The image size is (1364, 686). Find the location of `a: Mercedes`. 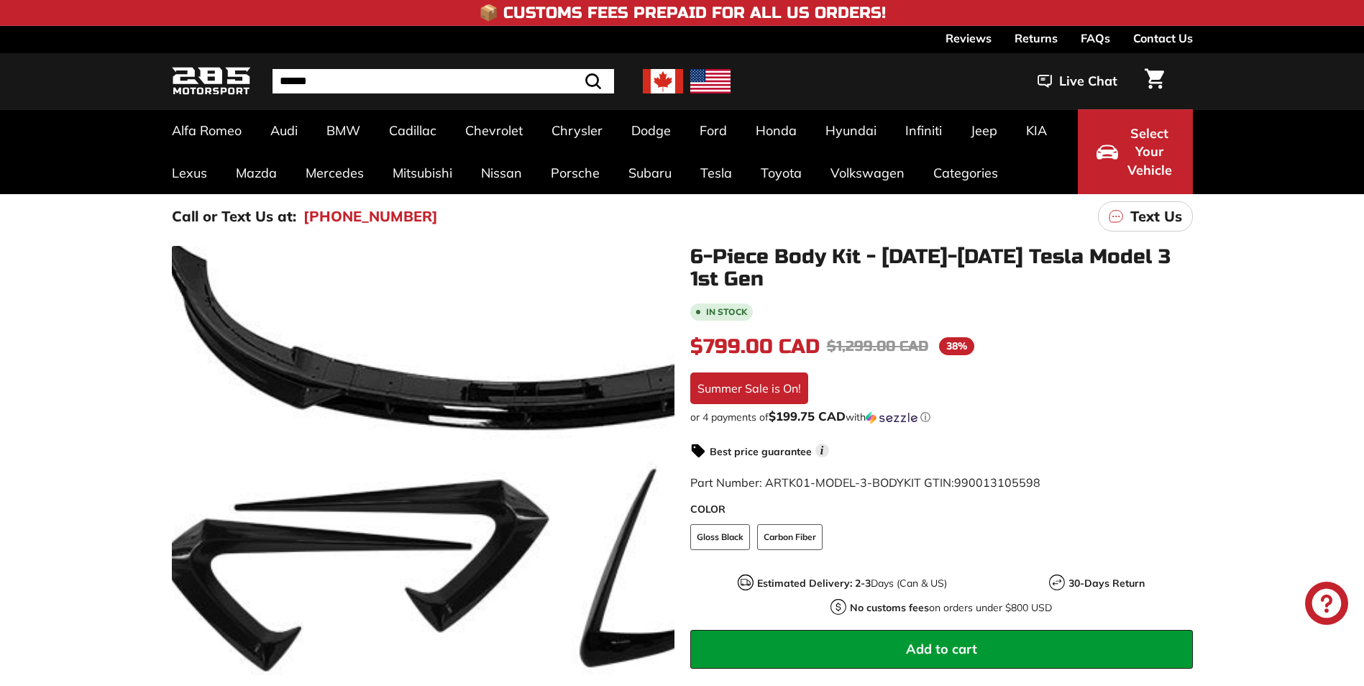

a: Mercedes is located at coordinates (334, 173).